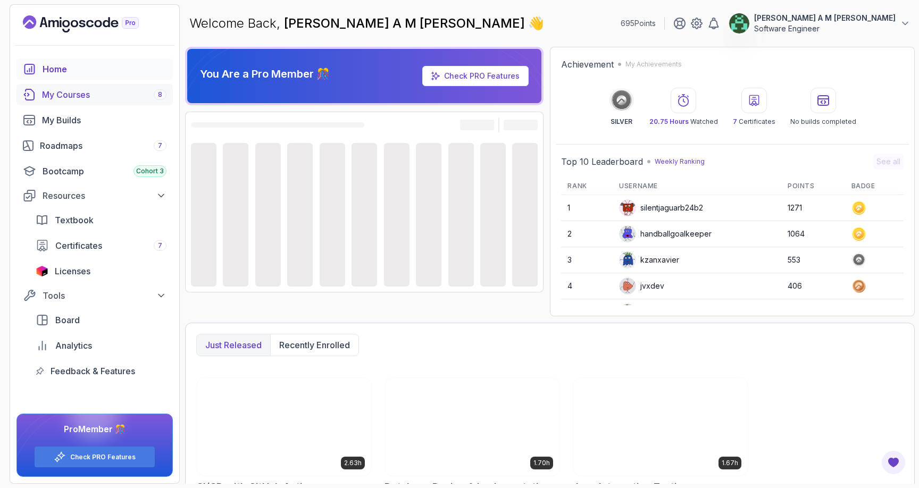  I want to click on p: You Are a Pro Member 🎊, so click(265, 74).